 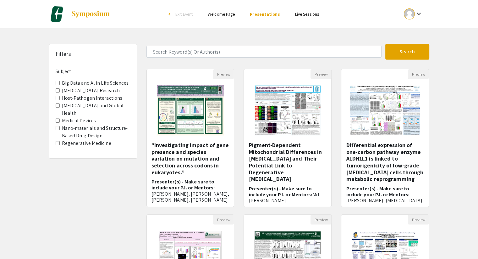 What do you see at coordinates (287, 138) in the screenshot?
I see `div: Open Presentation <p><strong>Pigment-Dependent Mitochondrial Differences in Retinal Pigment Epith...` at bounding box center [287, 138].